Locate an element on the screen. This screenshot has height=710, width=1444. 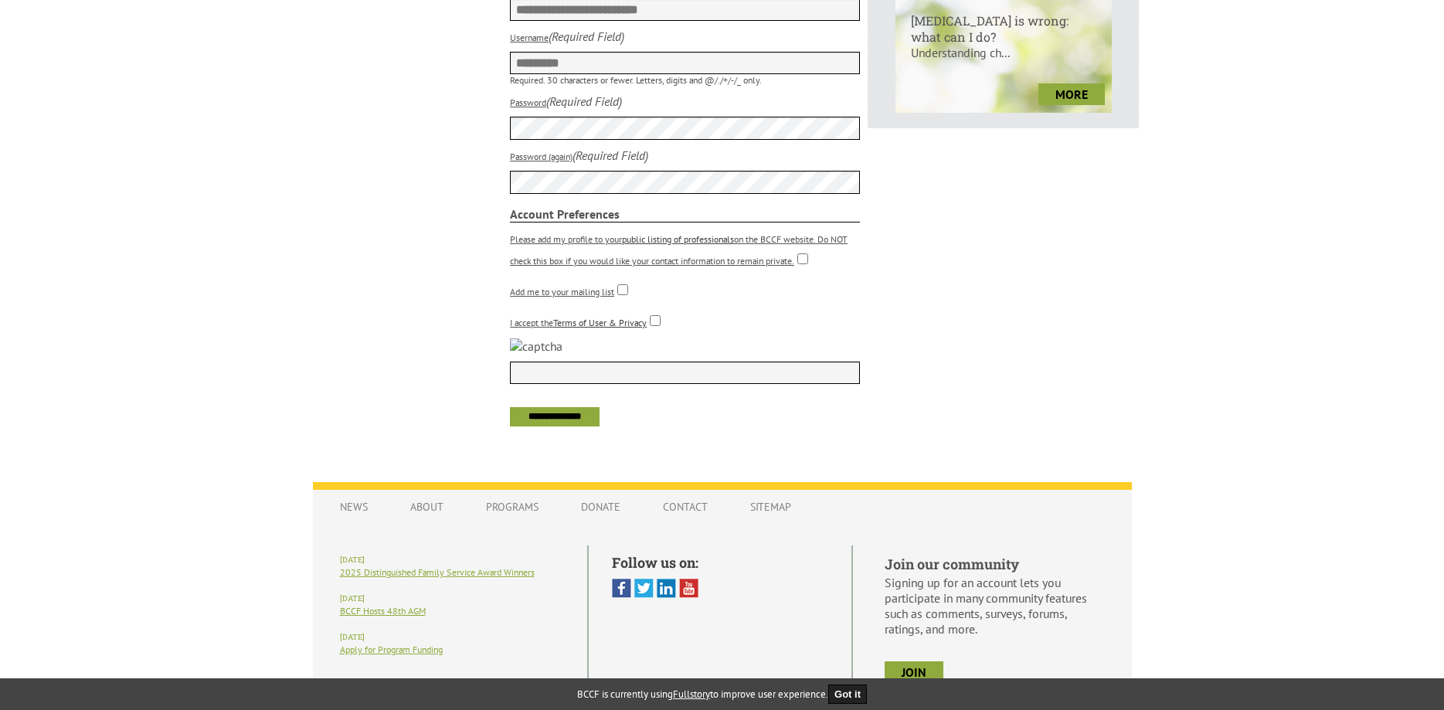
a: BCCF Hosts 48th AGM is located at coordinates (382, 610).